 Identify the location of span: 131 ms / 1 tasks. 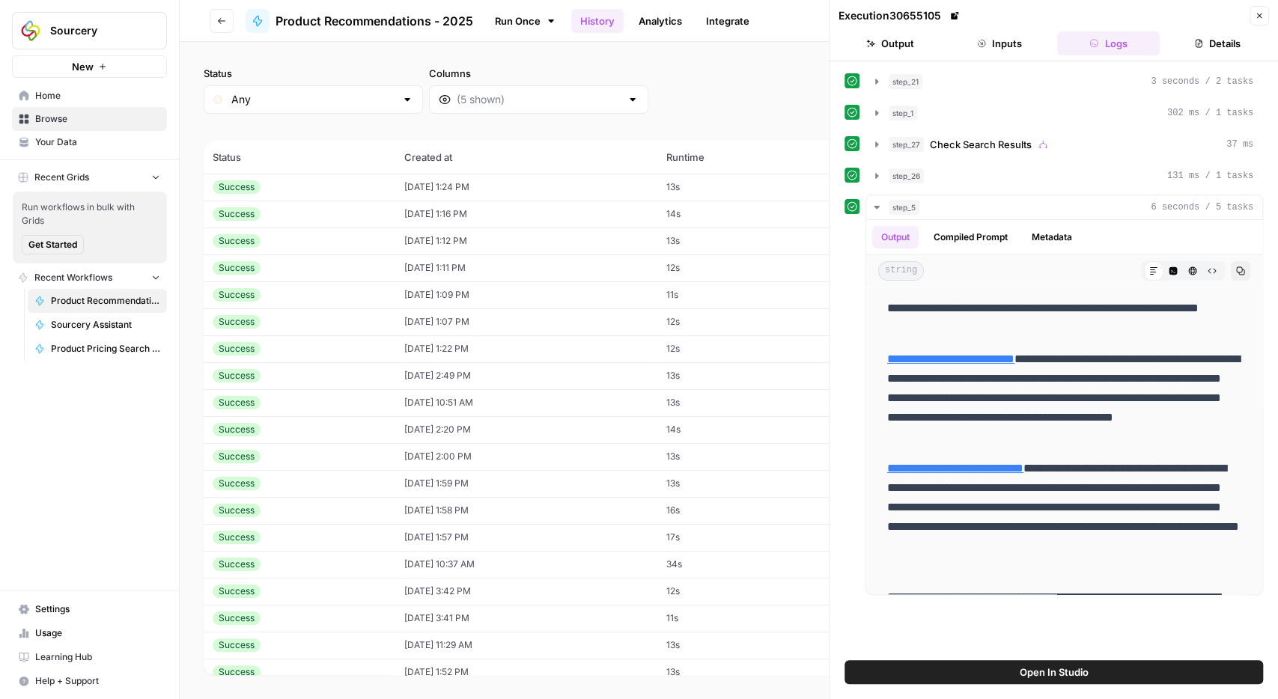
(1210, 176).